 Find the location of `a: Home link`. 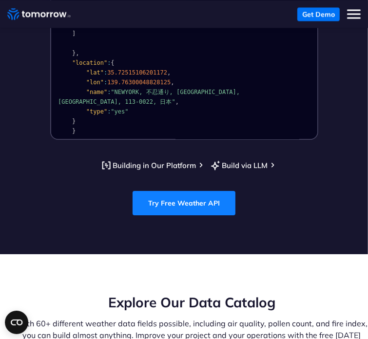

a: Home link is located at coordinates (39, 14).